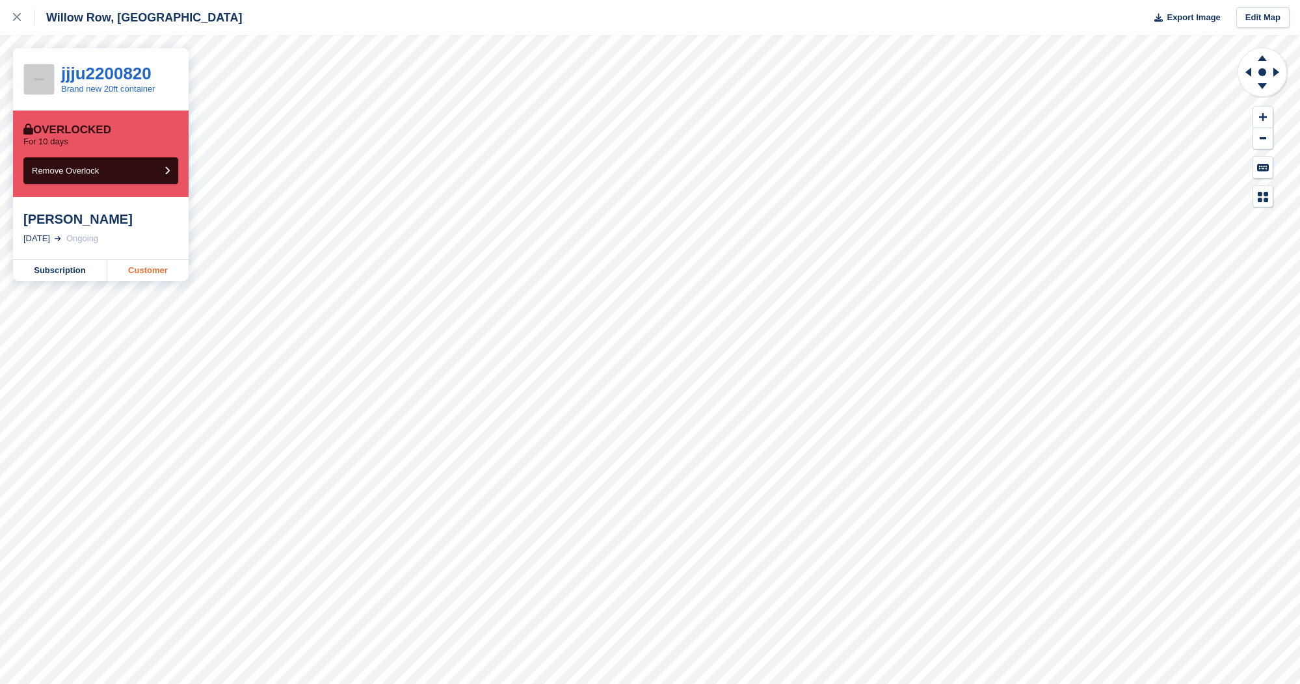  I want to click on button: Zoom In, so click(1263, 117).